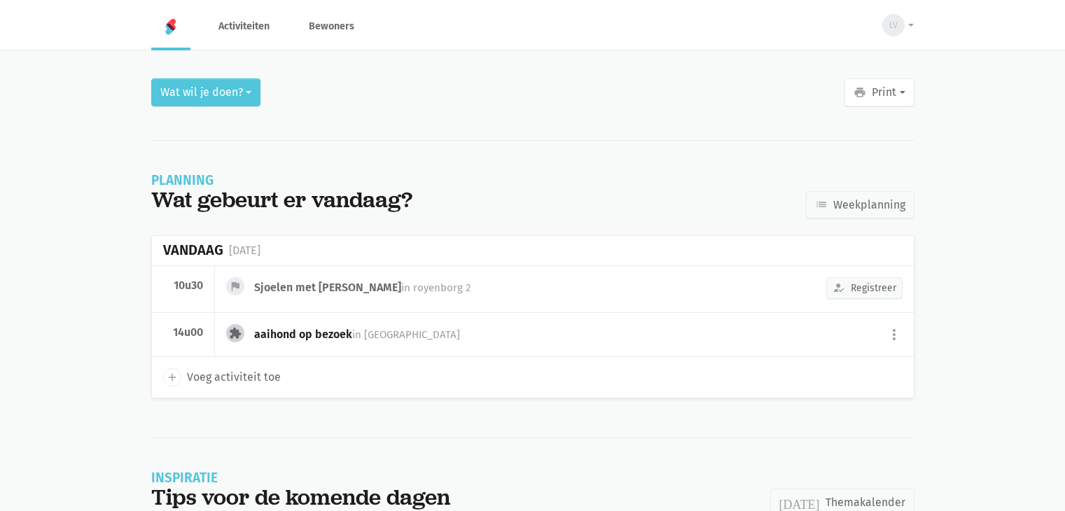 The height and width of the screenshot is (511, 1065). Describe the element at coordinates (821, 204) in the screenshot. I see `i: list` at that location.